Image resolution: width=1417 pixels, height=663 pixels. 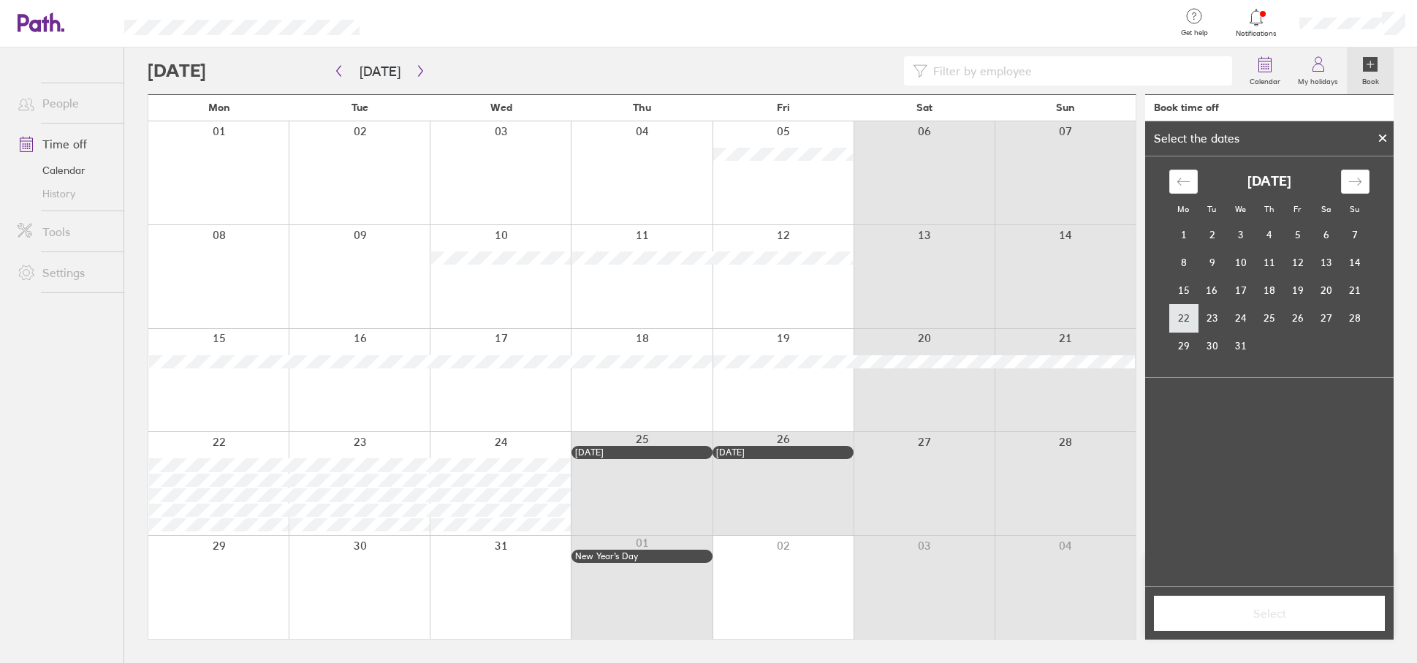 I want to click on span: Select, so click(x=1269, y=613).